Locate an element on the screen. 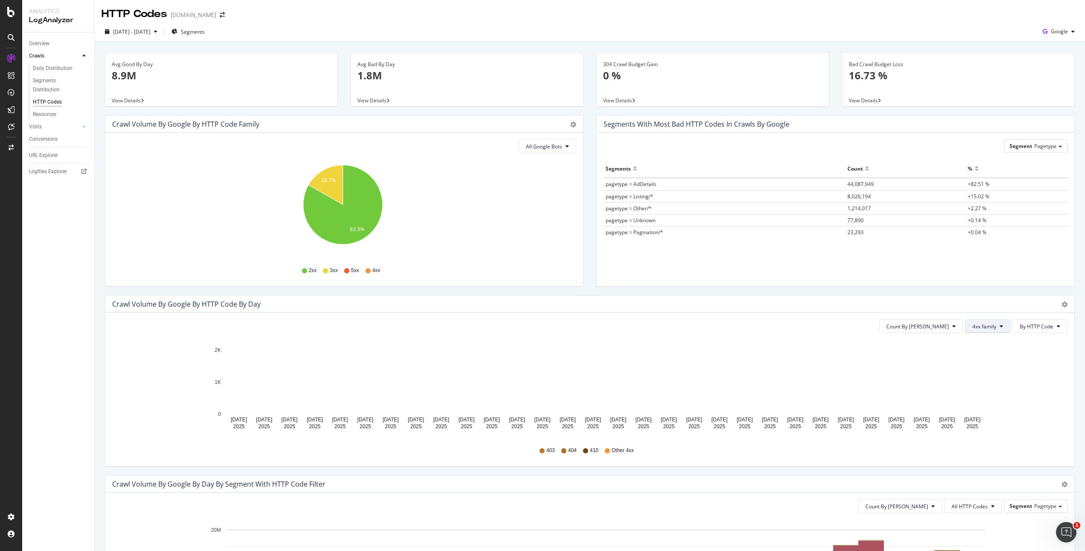  div: LogAnalyzer is located at coordinates (58, 20).